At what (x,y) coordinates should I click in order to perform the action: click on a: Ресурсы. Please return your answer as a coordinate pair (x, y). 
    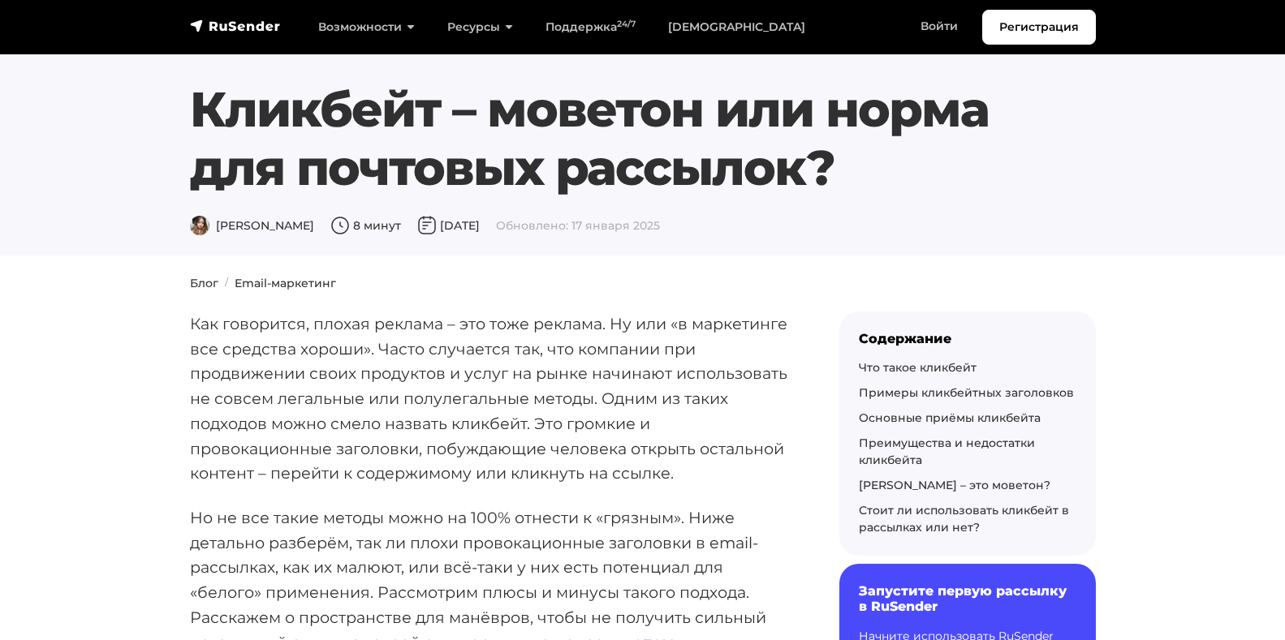
    Looking at the image, I should click on (480, 27).